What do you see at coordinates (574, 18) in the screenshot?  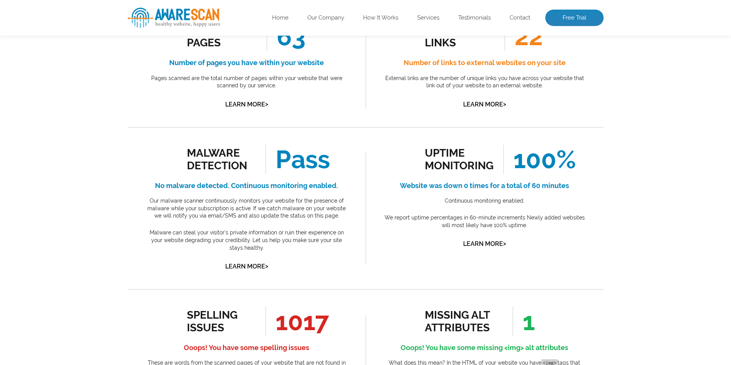 I see `a: Free Trial` at bounding box center [574, 18].